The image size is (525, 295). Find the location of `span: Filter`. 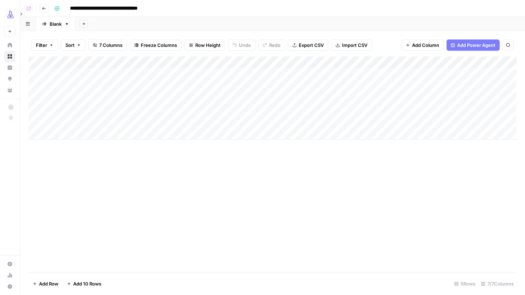

span: Filter is located at coordinates (42, 45).